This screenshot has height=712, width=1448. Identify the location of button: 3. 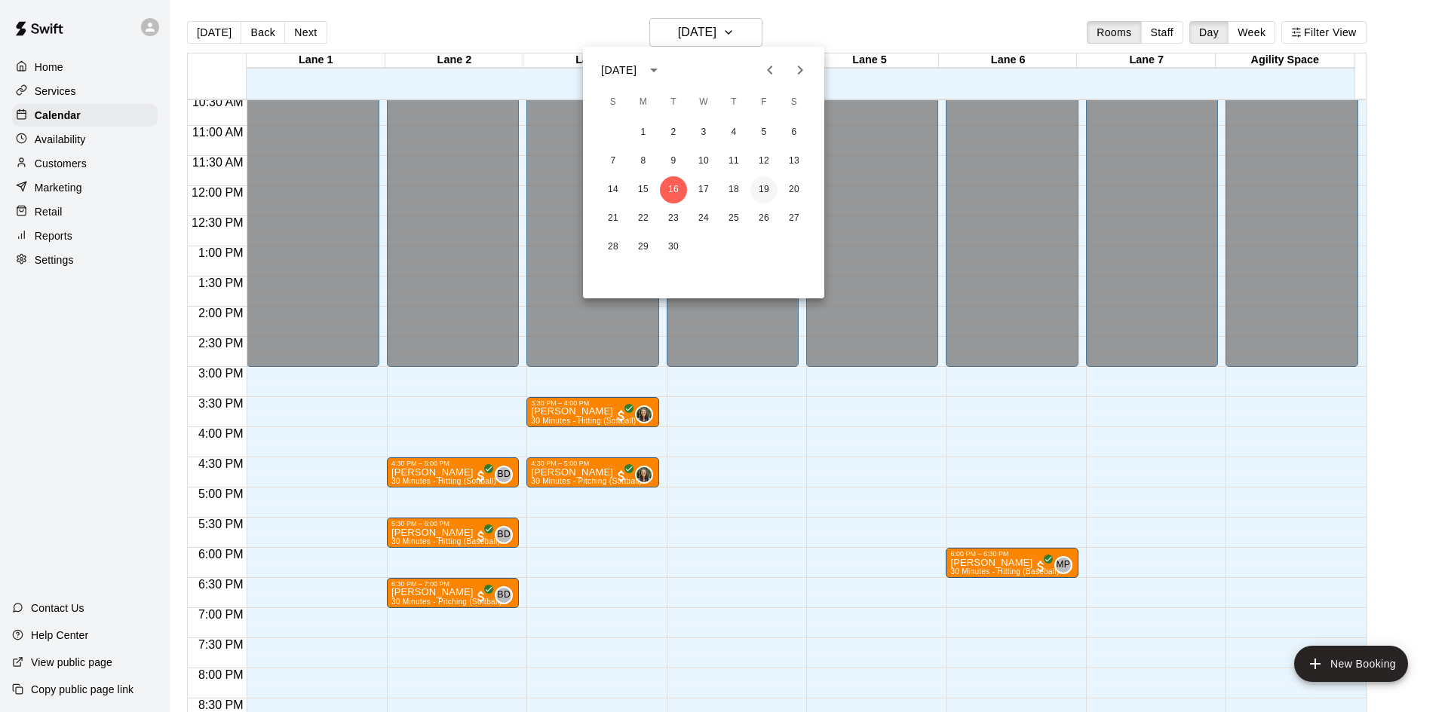
(703, 133).